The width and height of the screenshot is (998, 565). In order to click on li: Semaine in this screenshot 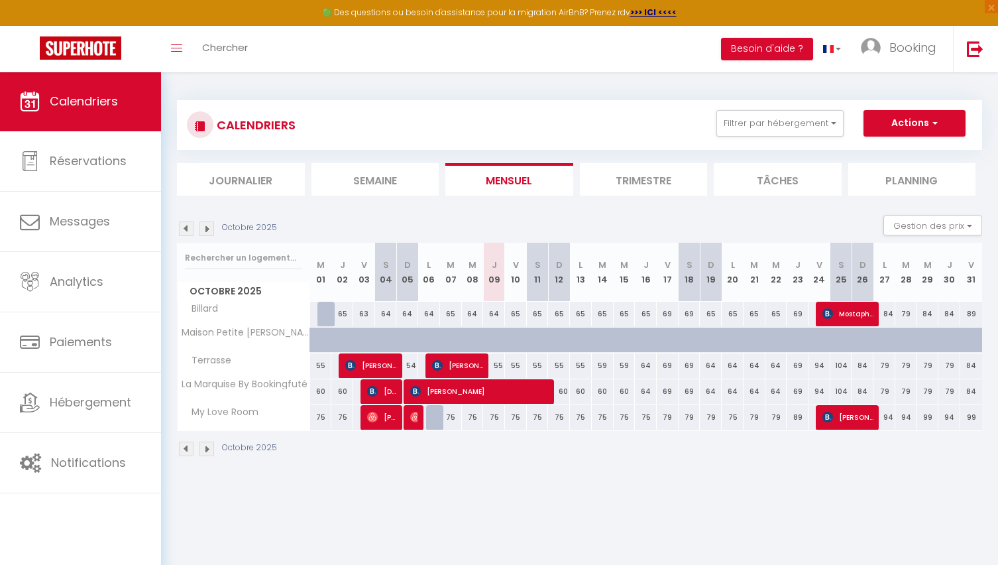, I will do `click(375, 179)`.